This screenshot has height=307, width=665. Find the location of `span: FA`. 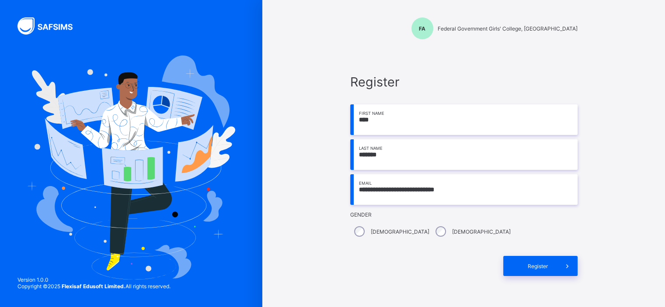

span: FA is located at coordinates (422, 28).